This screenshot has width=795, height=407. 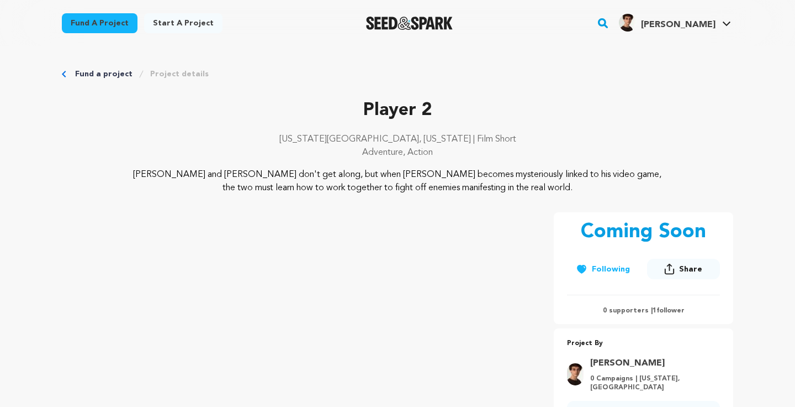 What do you see at coordinates (675, 22) in the screenshot?
I see `a: Jeremy C.'s Profile` at bounding box center [675, 22].